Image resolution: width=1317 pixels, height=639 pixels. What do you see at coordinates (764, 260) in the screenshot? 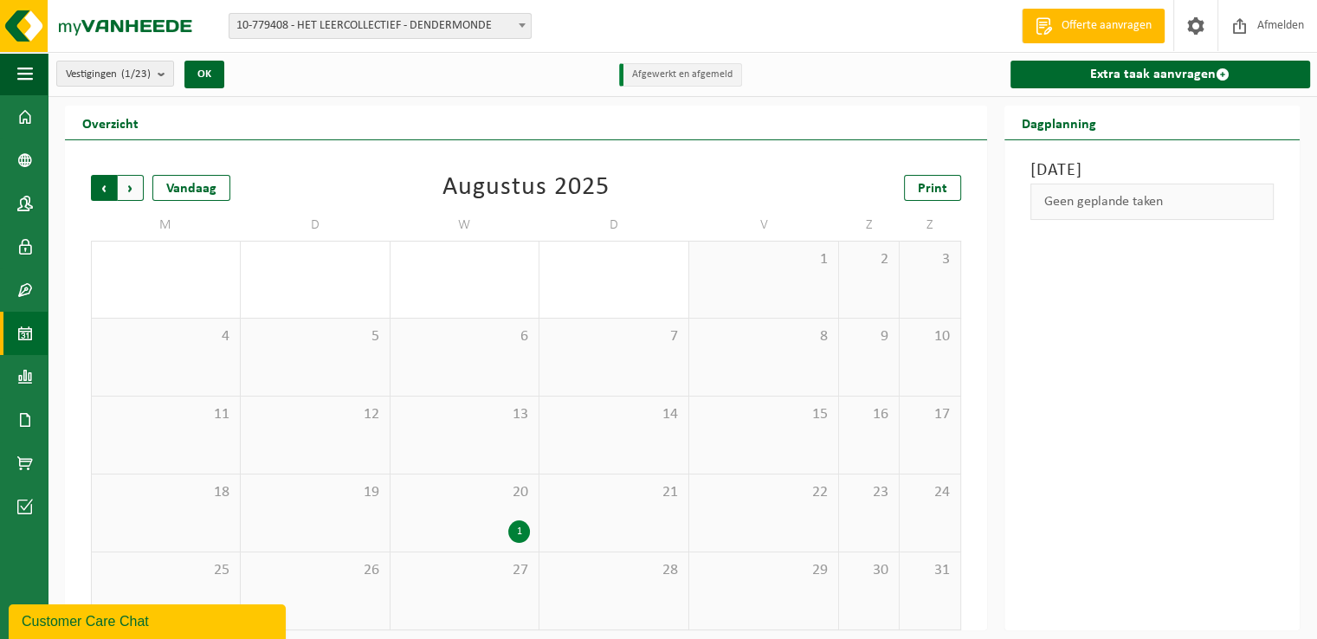
I see `span: 1` at bounding box center [764, 260].